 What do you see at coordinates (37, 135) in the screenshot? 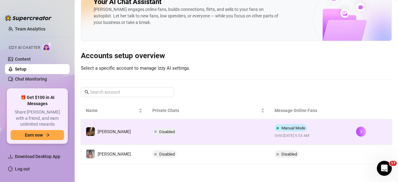
I see `button: Earn nowarrow-right` at bounding box center [37, 135].